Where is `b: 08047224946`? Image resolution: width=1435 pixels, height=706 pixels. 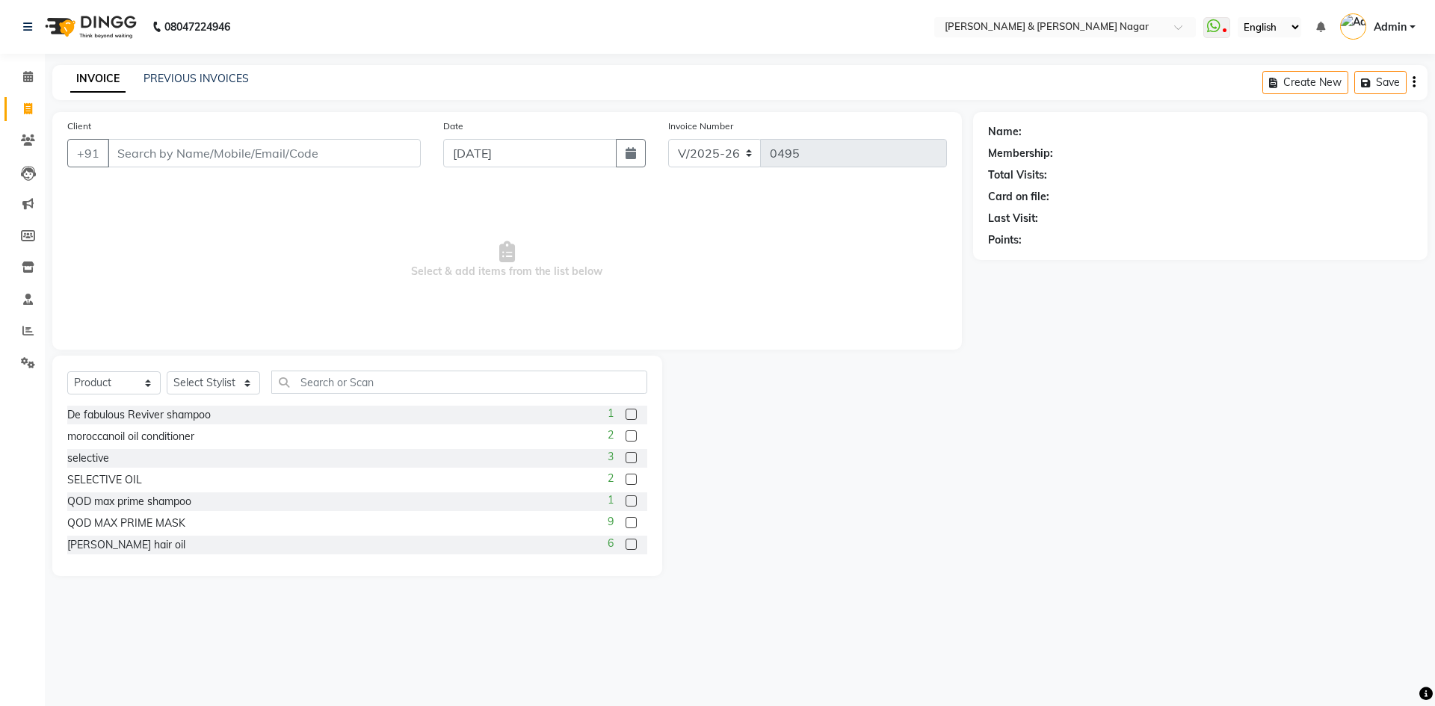 b: 08047224946 is located at coordinates (197, 27).